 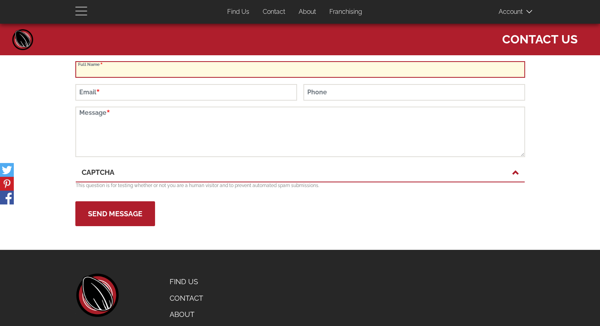 I want to click on a: Home, so click(x=23, y=39).